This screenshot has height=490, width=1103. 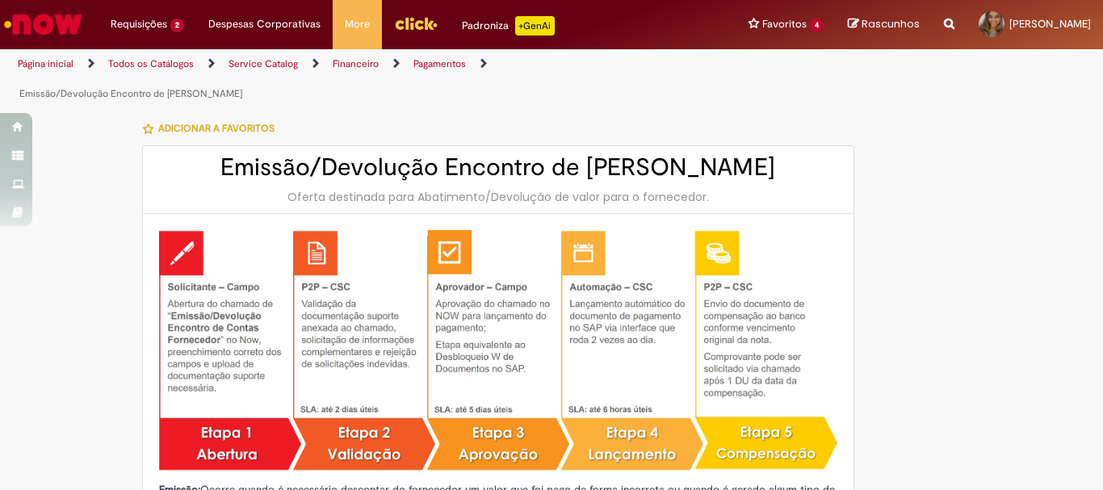 I want to click on span: Despesas Corporativas, so click(x=264, y=24).